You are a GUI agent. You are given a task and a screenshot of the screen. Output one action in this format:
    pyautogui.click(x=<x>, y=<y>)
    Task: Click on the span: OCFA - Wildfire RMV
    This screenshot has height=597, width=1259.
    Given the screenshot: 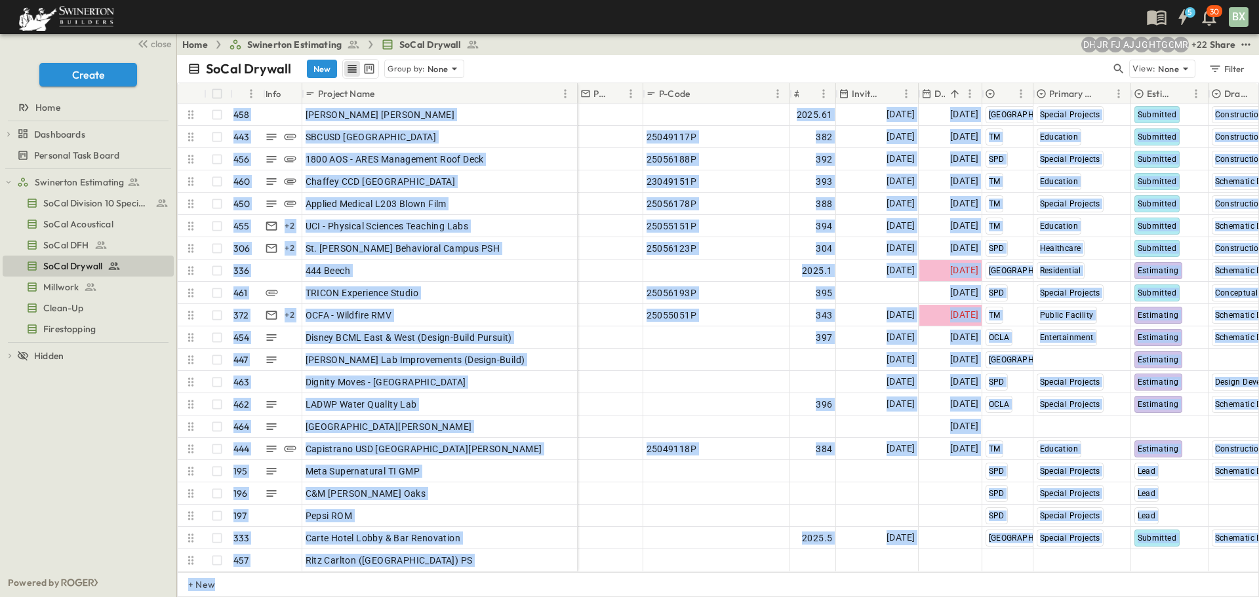 What is the action you would take?
    pyautogui.click(x=349, y=315)
    